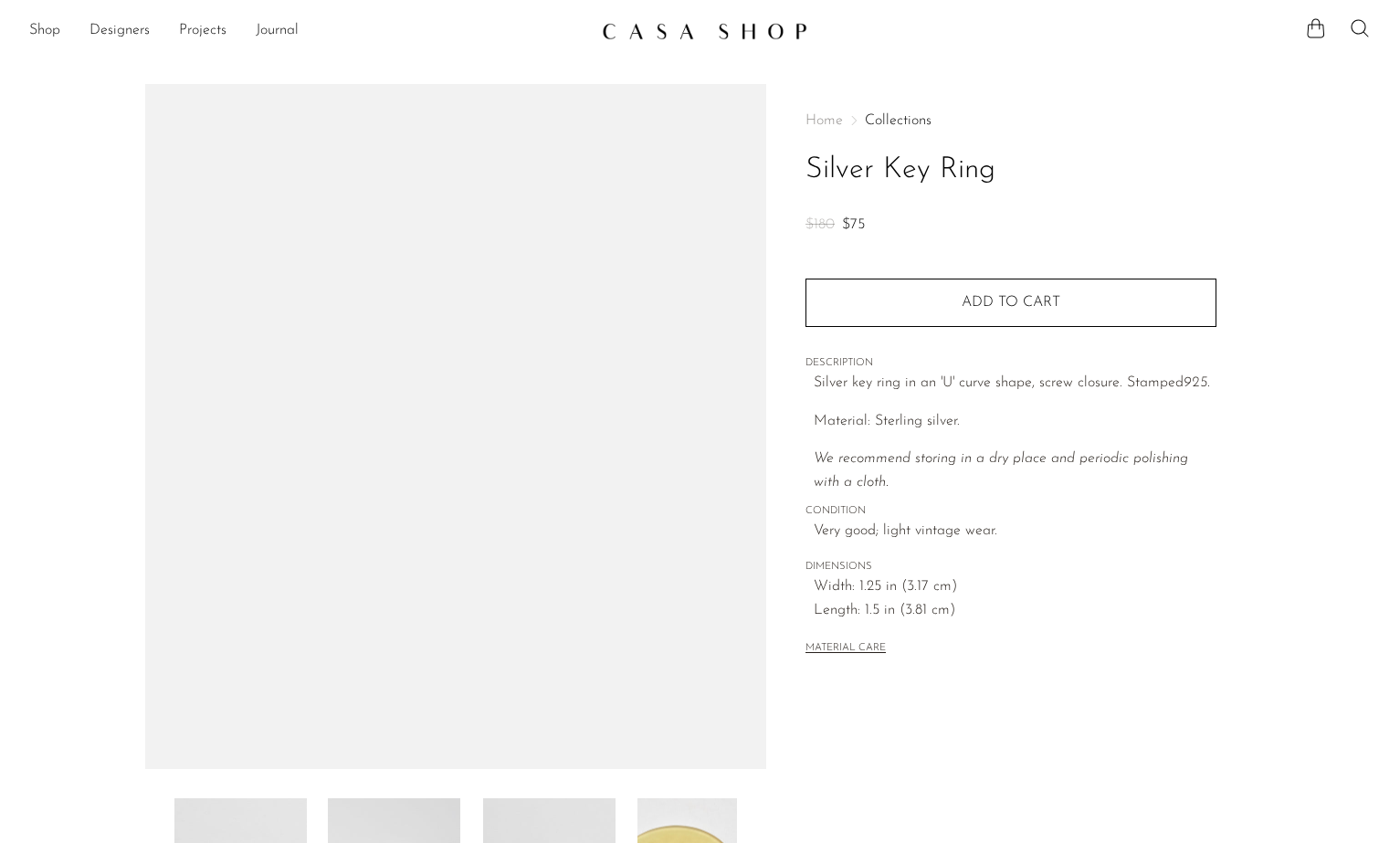  What do you see at coordinates (203, 31) in the screenshot?
I see `a: Projects` at bounding box center [203, 31].